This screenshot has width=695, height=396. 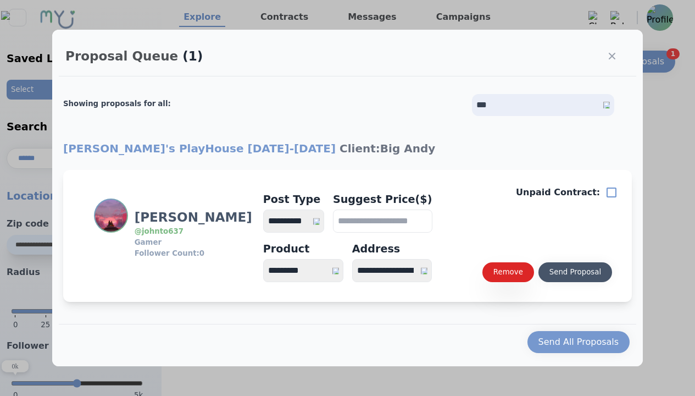 I want to click on div: Product, so click(x=303, y=249).